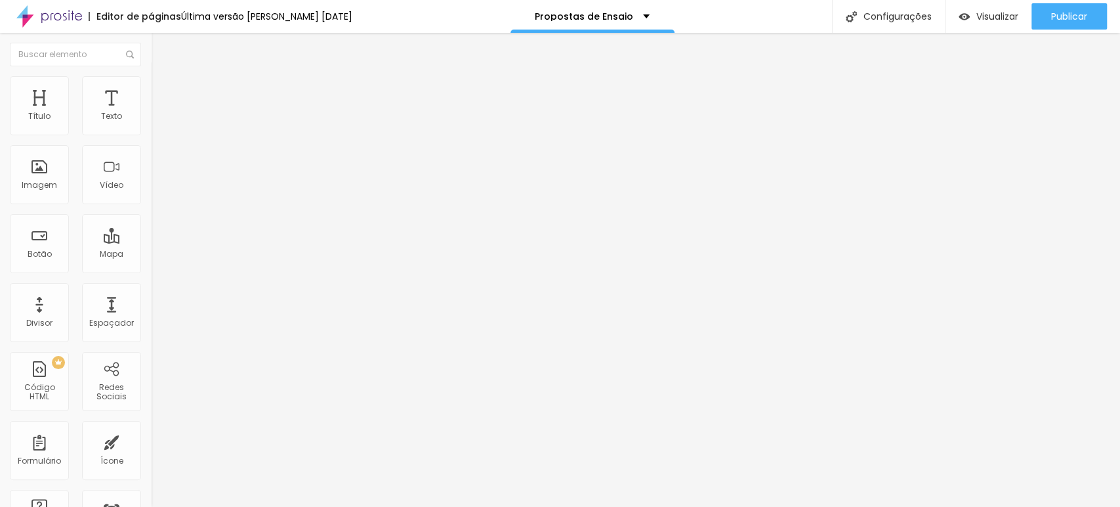 The width and height of the screenshot is (1120, 507). Describe the element at coordinates (39, 254) in the screenshot. I see `div: Botão` at that location.